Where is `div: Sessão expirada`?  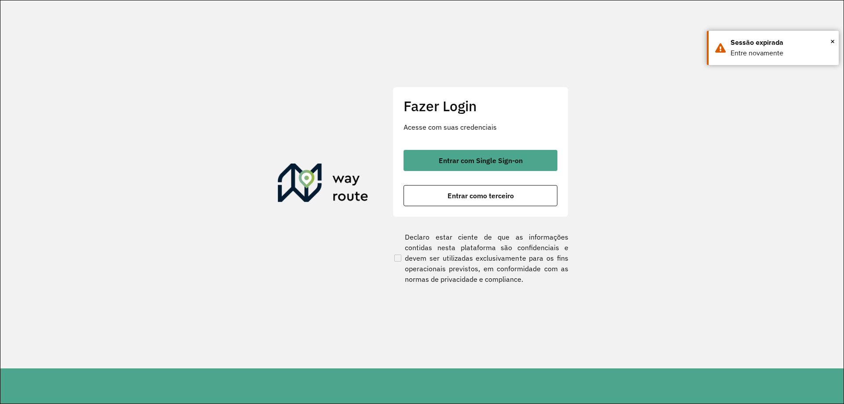
div: Sessão expirada is located at coordinates (781, 43).